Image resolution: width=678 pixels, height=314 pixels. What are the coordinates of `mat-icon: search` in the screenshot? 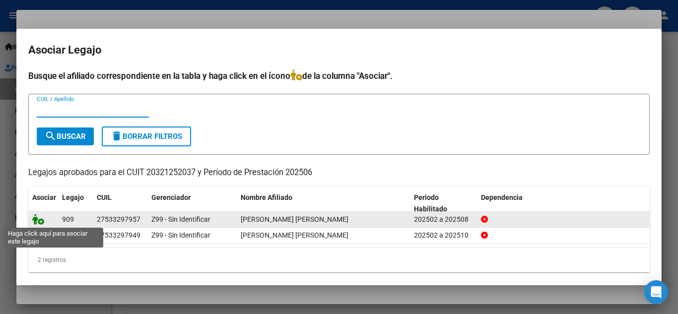 It's located at (51, 136).